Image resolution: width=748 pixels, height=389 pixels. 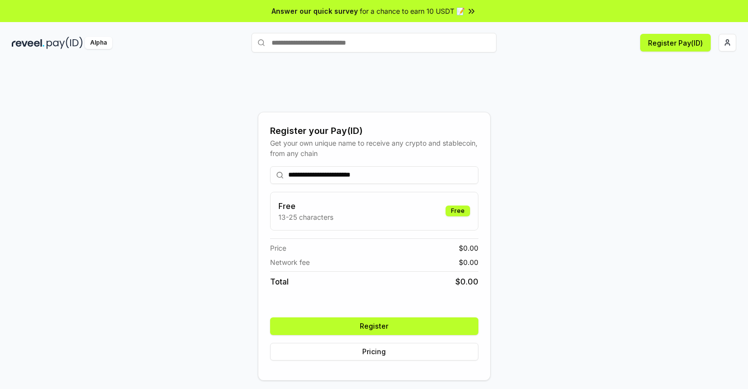 What do you see at coordinates (99, 43) in the screenshot?
I see `div: Alpha` at bounding box center [99, 43].